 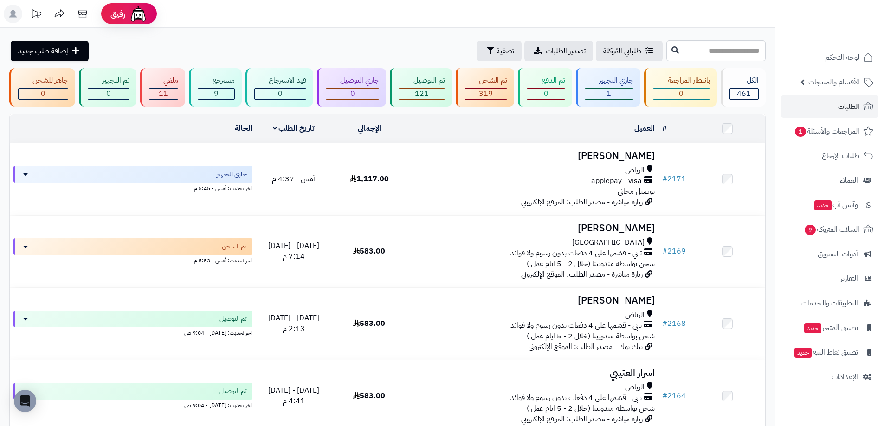 What do you see at coordinates (162, 87) in the screenshot?
I see `a: ملغي 11` at bounding box center [162, 87].